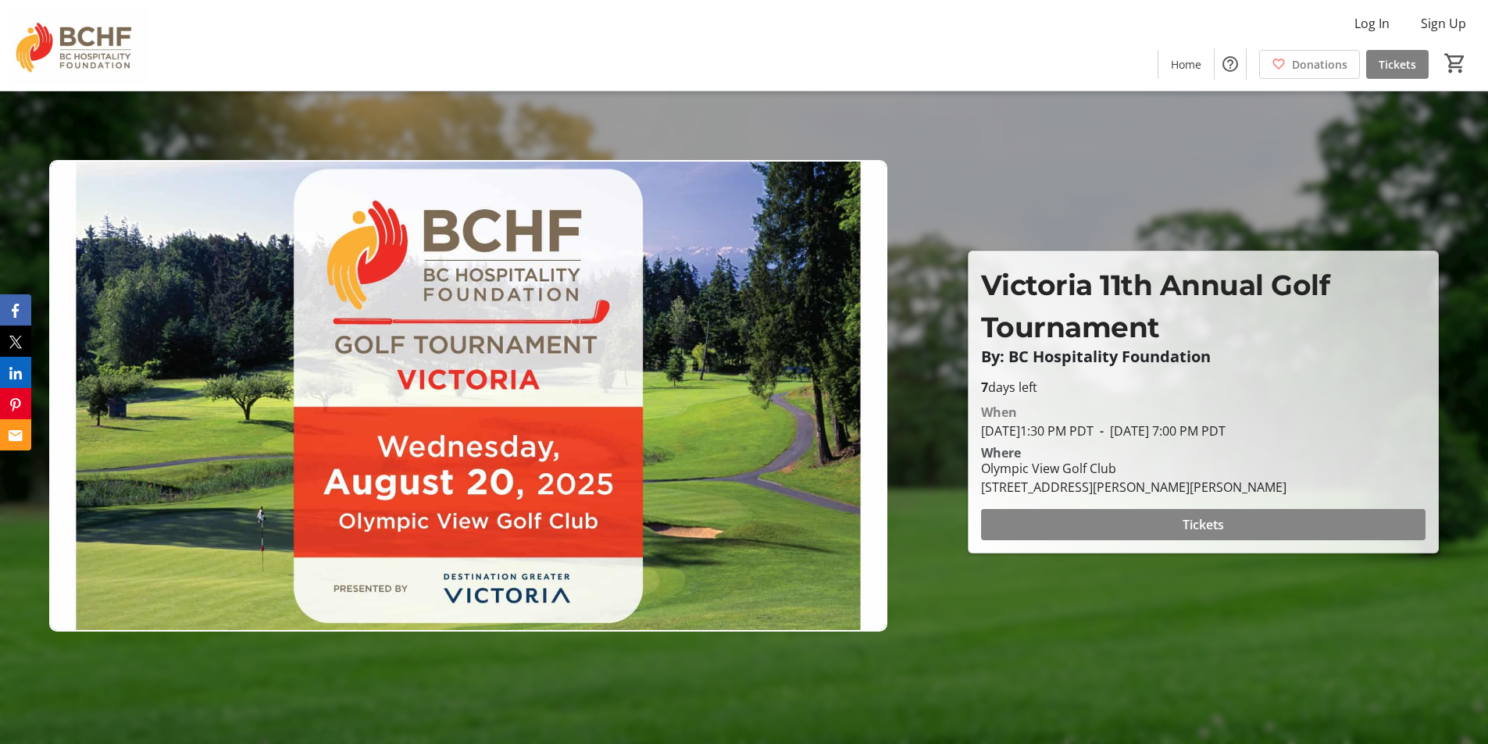  Describe the element at coordinates (1371, 23) in the screenshot. I see `span: Log In` at that location.